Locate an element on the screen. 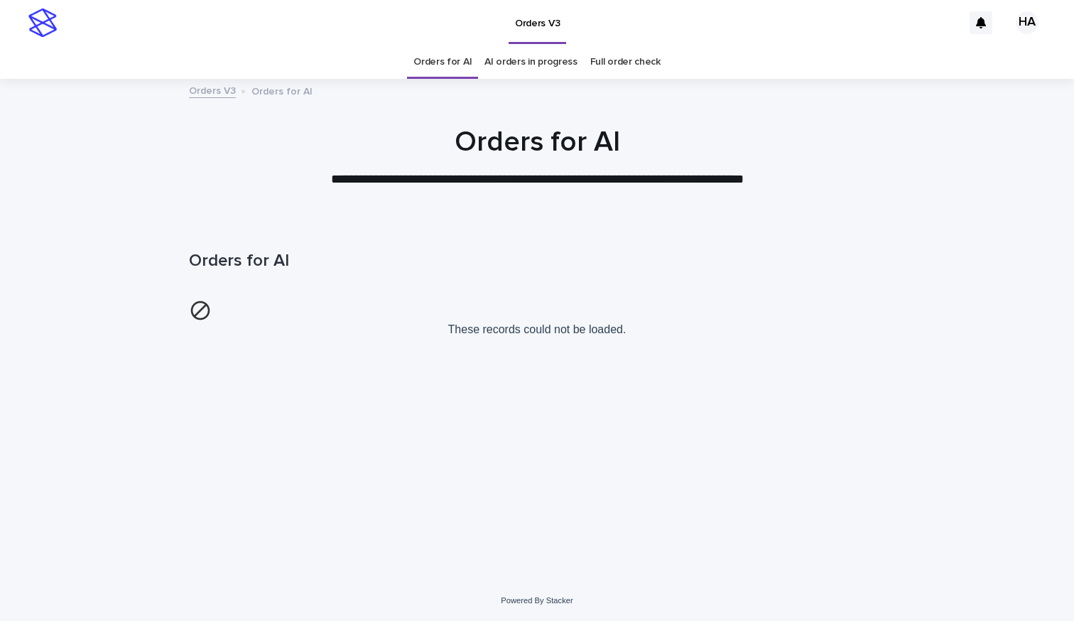  a: Powered By Stacker is located at coordinates (537, 600).